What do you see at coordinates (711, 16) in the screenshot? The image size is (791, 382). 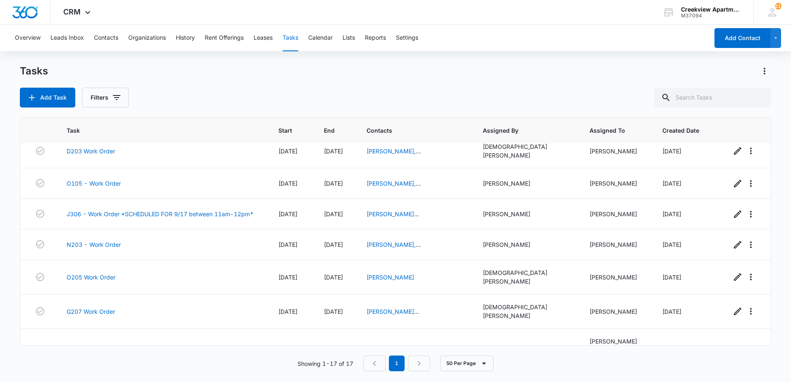 I see `div: account id` at bounding box center [711, 16].